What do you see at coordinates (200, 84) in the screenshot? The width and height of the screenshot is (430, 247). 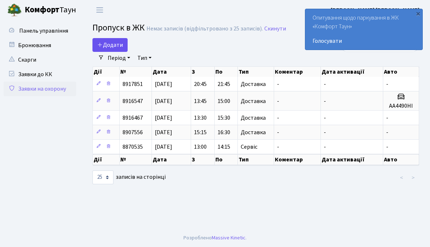 I see `span: 20:45` at bounding box center [200, 84].